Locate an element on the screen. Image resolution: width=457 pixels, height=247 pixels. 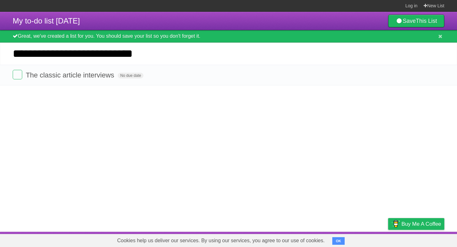
a: Suggest a feature is located at coordinates (425, 239).